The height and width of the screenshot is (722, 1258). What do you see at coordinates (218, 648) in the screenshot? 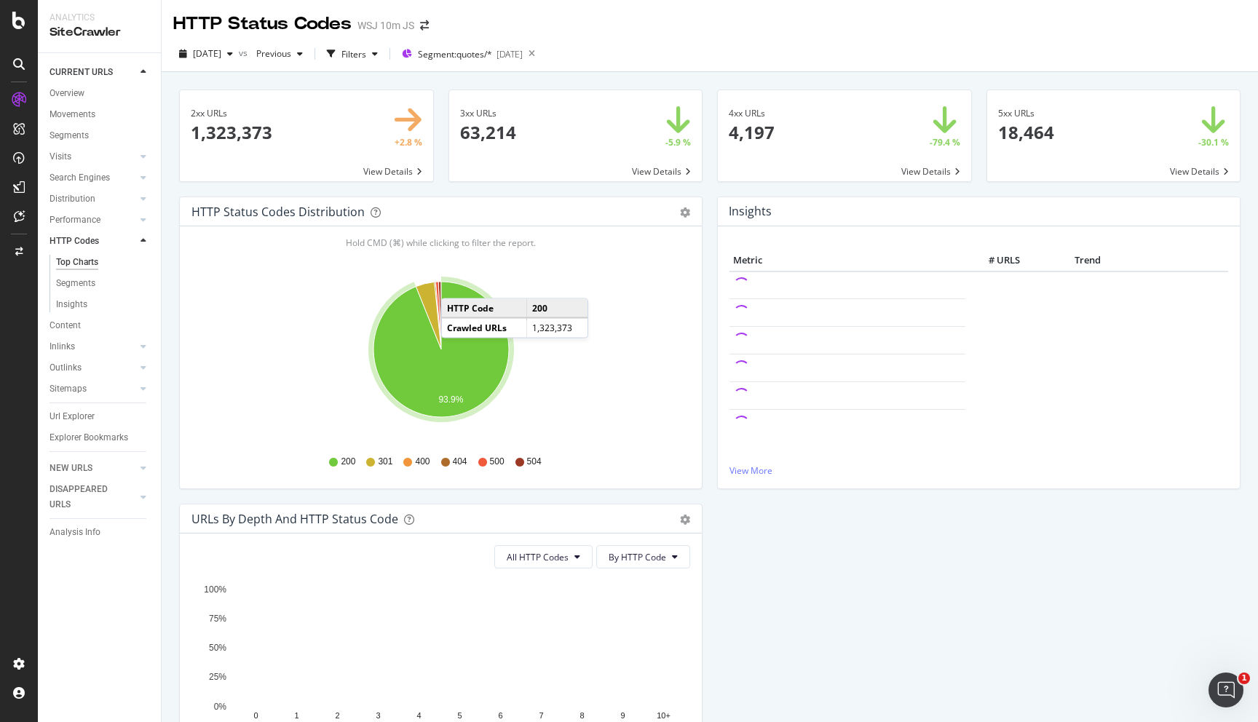
I see `text: 50%` at bounding box center [218, 648].